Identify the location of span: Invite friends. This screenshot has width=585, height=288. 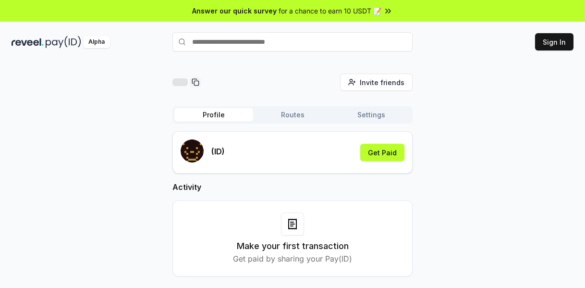
(382, 82).